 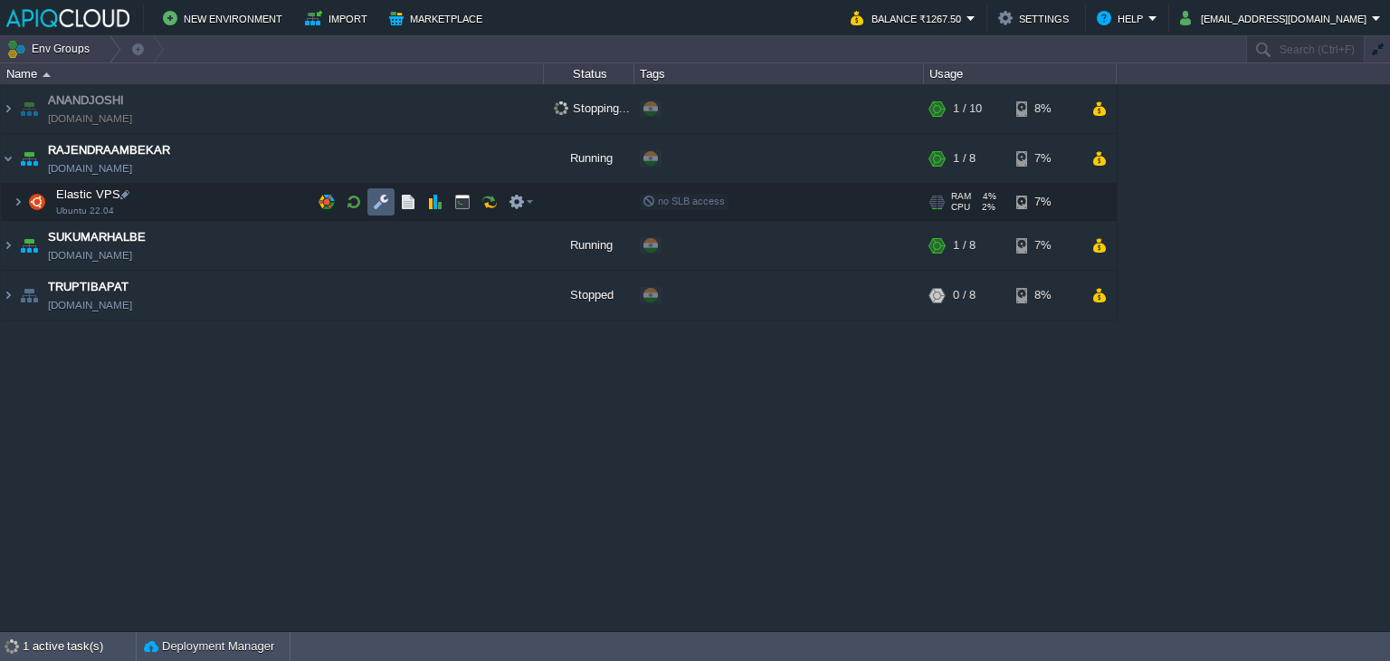 What do you see at coordinates (438, 18) in the screenshot?
I see `button: Marketplace` at bounding box center [438, 18].